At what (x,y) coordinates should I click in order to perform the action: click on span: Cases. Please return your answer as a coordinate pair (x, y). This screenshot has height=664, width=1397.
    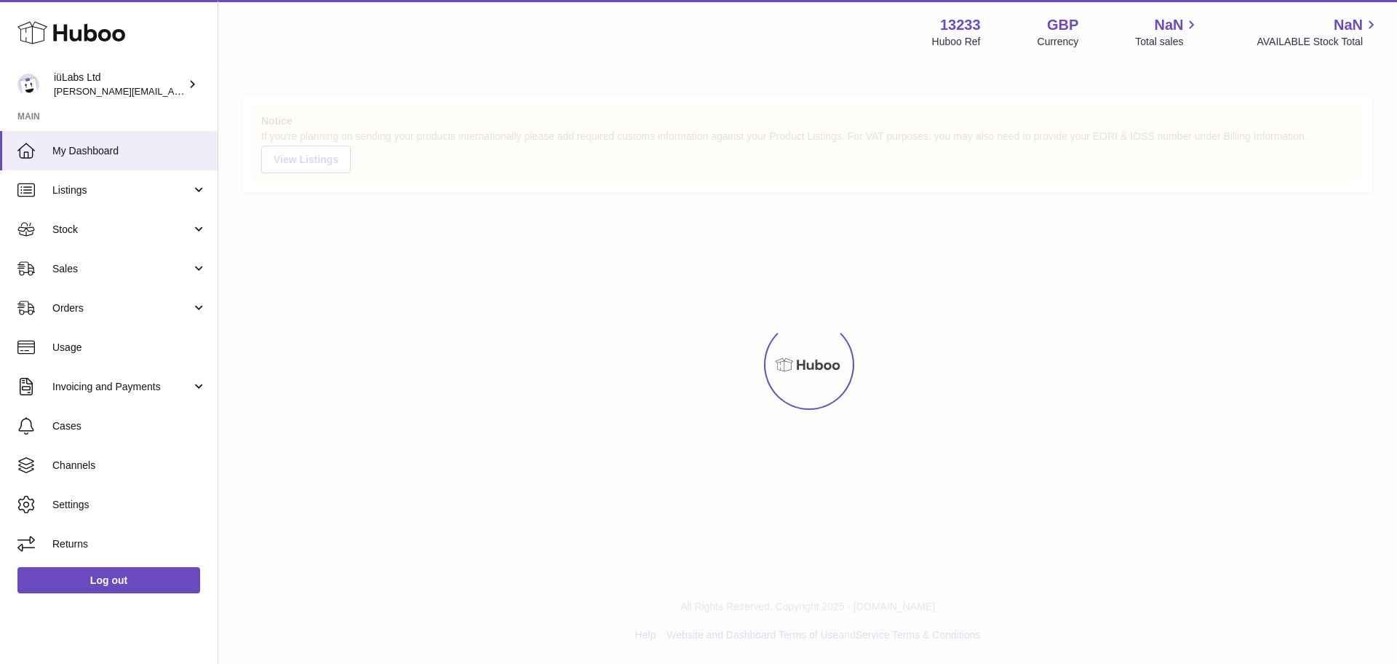
    Looking at the image, I should click on (130, 426).